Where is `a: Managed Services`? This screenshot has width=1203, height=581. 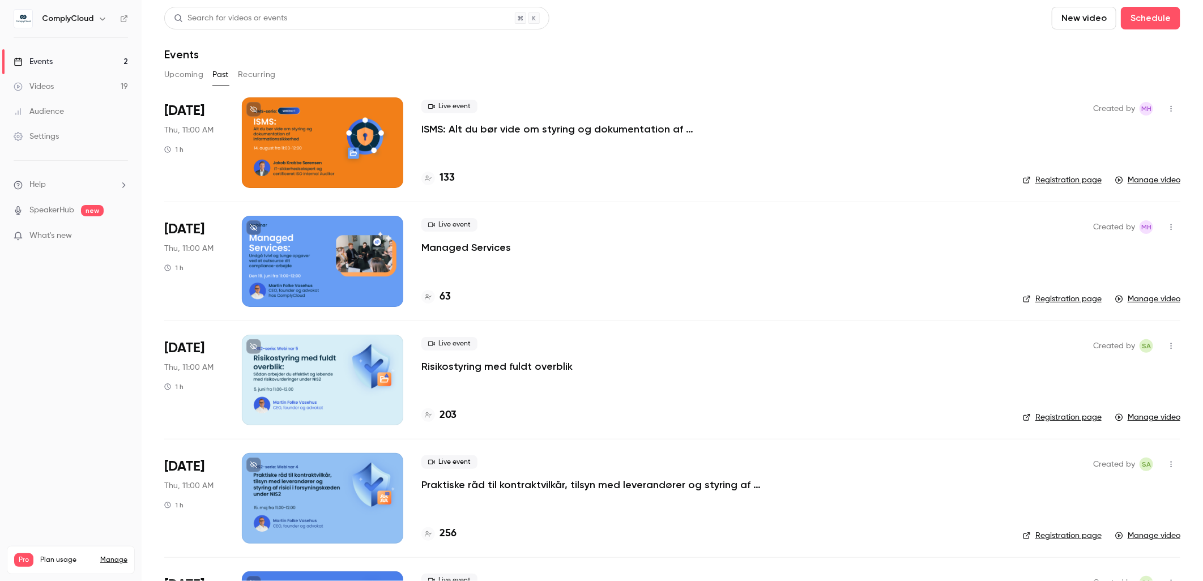 a: Managed Services is located at coordinates (466, 247).